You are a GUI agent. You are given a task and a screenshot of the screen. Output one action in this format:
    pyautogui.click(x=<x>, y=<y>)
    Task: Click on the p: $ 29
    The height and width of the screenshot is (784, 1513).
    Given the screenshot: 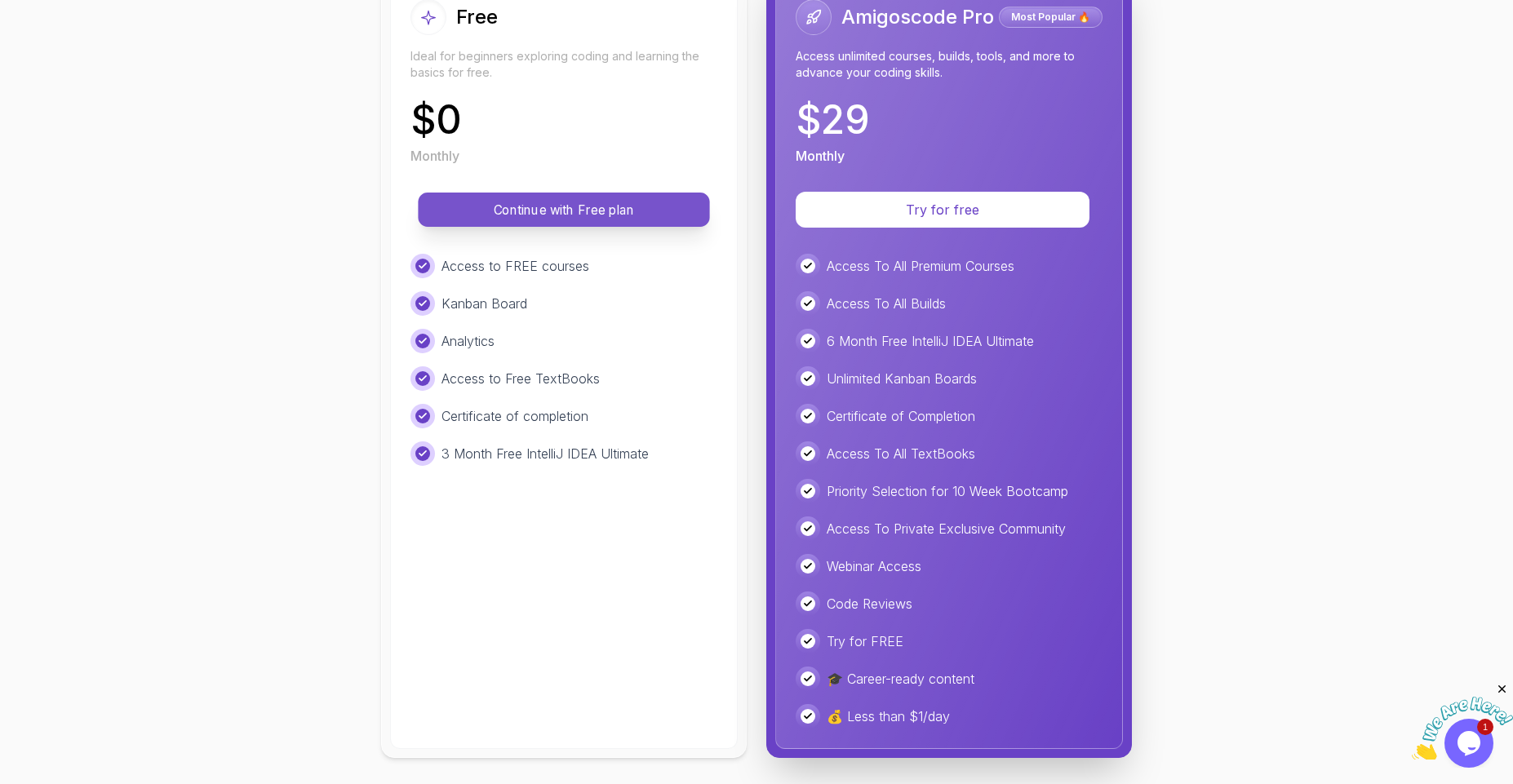 What is the action you would take?
    pyautogui.click(x=832, y=120)
    